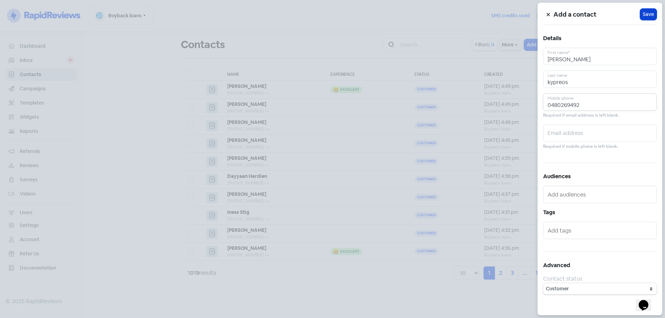  What do you see at coordinates (600, 79) in the screenshot?
I see `input: Last name` at bounding box center [600, 79].